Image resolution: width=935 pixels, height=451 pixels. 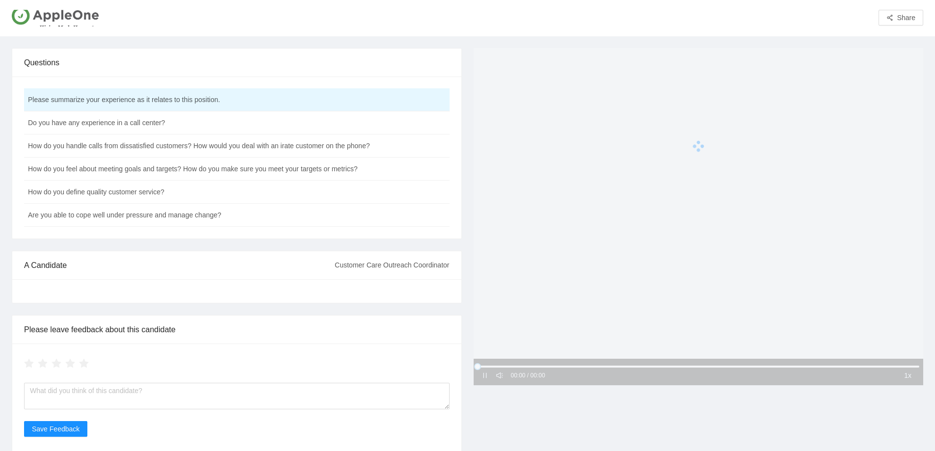 What do you see at coordinates (900, 18) in the screenshot?
I see `button: share-altShare` at bounding box center [900, 18].